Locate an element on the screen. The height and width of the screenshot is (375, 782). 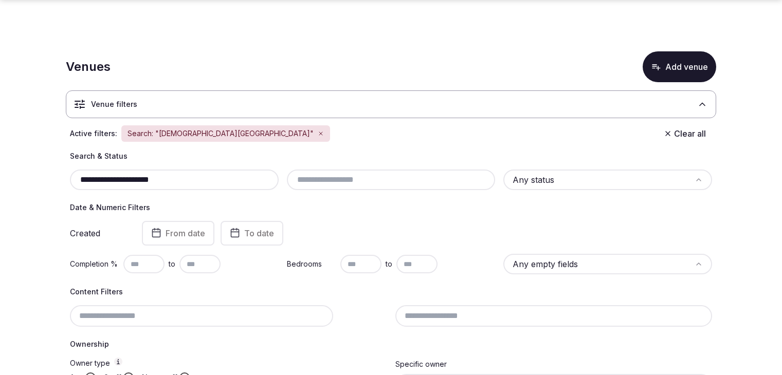
label: Completion % is located at coordinates (95, 264).